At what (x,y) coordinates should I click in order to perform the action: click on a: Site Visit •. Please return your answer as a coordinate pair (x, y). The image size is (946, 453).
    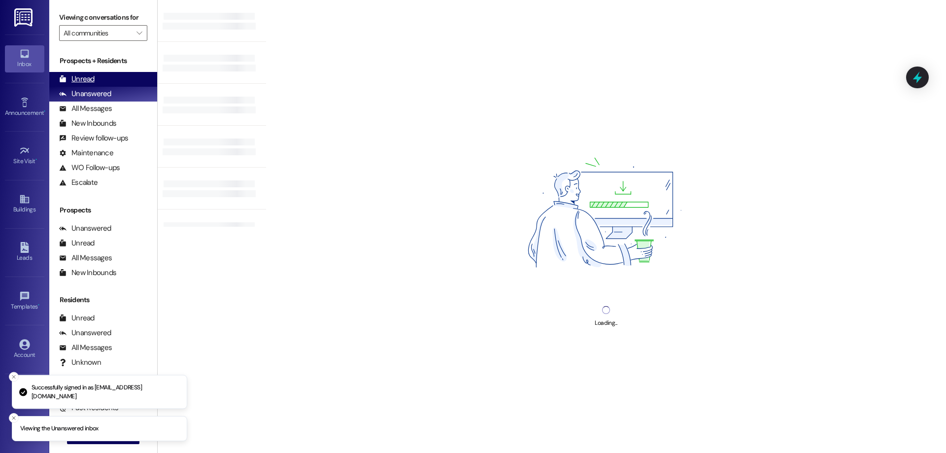
    Looking at the image, I should click on (25, 156).